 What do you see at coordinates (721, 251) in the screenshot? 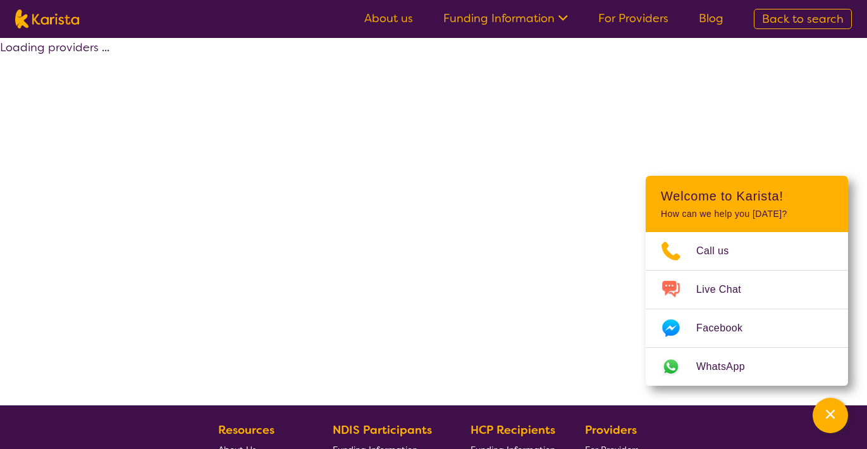
I see `span: Call us` at bounding box center [721, 251].